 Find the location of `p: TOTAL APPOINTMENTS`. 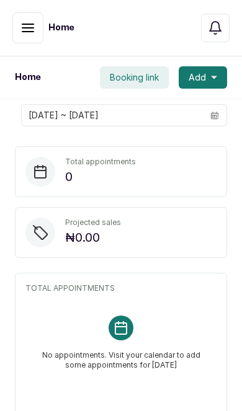

p: TOTAL APPOINTMENTS is located at coordinates (121, 288).